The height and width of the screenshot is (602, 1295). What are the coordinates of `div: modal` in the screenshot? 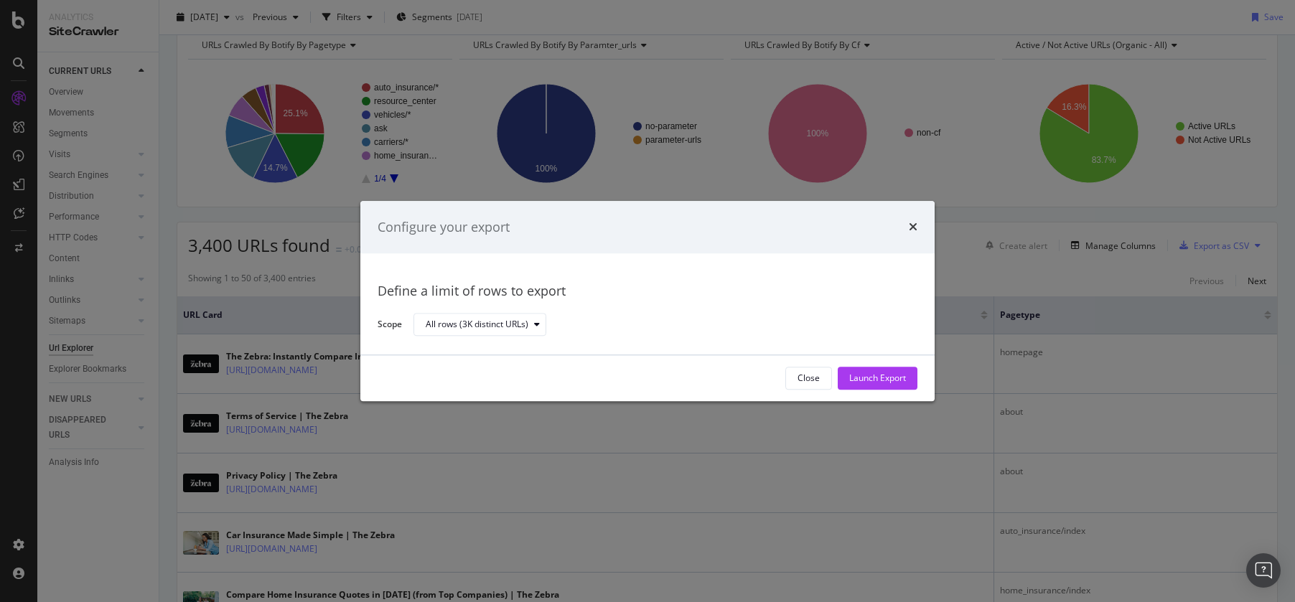 It's located at (648, 301).